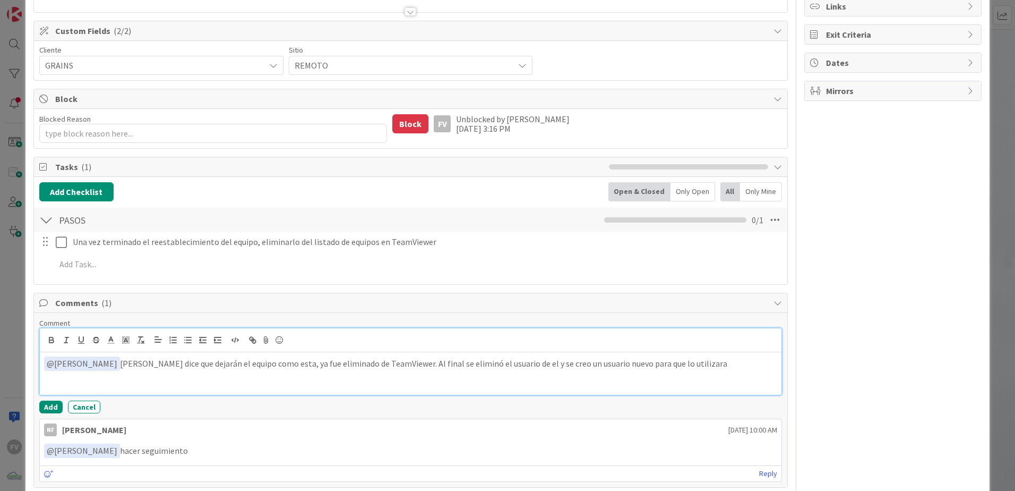 The height and width of the screenshot is (491, 1015). Describe the element at coordinates (894, 35) in the screenshot. I see `span: Exit Criteria` at that location.